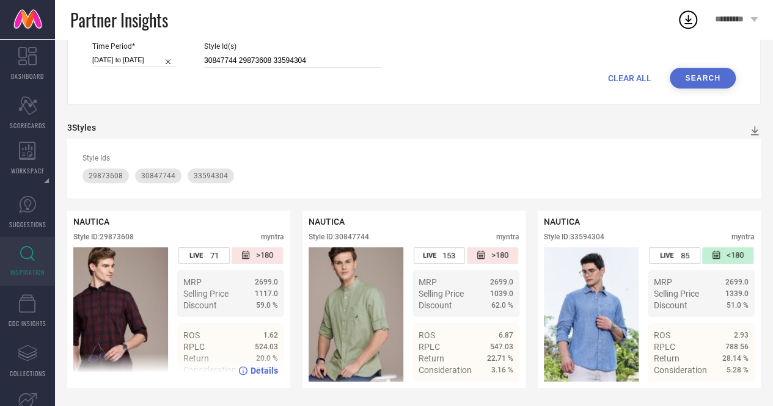 This screenshot has width=773, height=406. Describe the element at coordinates (735, 255) in the screenshot. I see `span: <180` at that location.